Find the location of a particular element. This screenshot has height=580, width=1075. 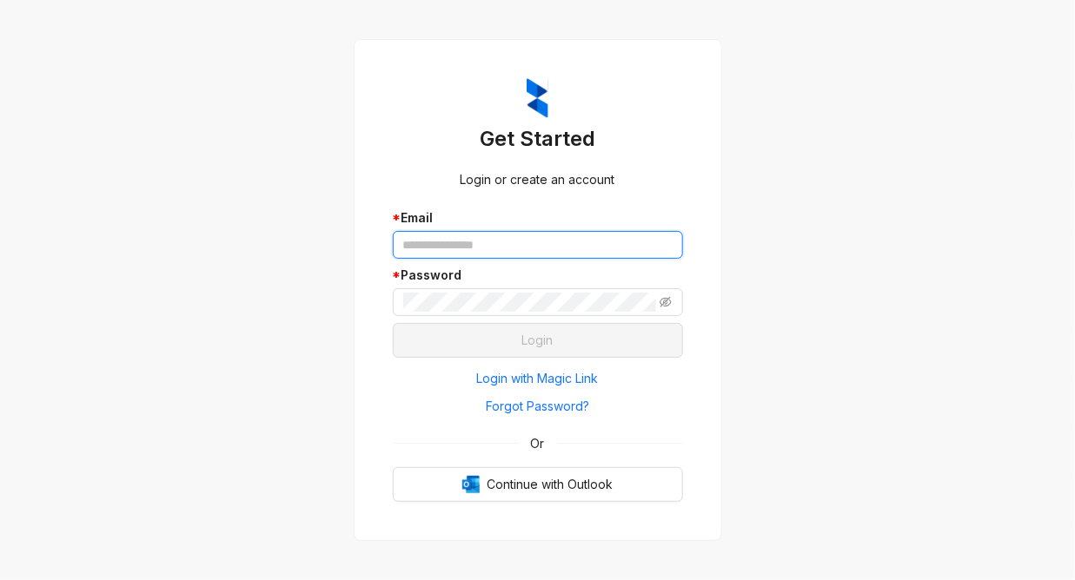

span: Or is located at coordinates (538, 444).